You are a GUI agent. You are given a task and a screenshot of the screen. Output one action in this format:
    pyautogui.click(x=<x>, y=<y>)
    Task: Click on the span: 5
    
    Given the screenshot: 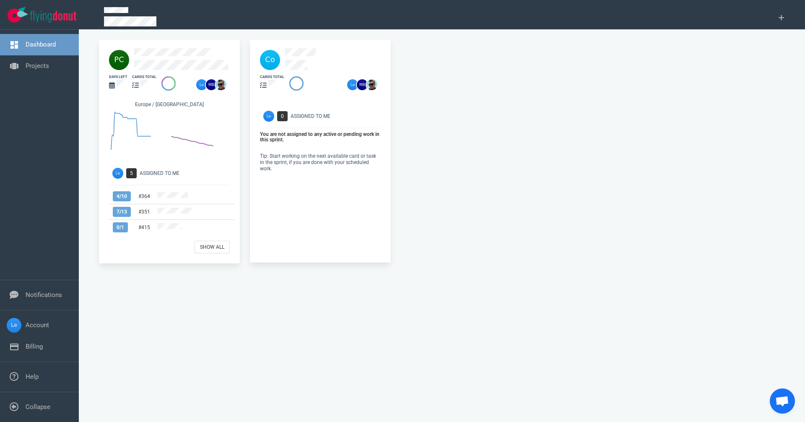 What is the action you would take?
    pyautogui.click(x=131, y=173)
    